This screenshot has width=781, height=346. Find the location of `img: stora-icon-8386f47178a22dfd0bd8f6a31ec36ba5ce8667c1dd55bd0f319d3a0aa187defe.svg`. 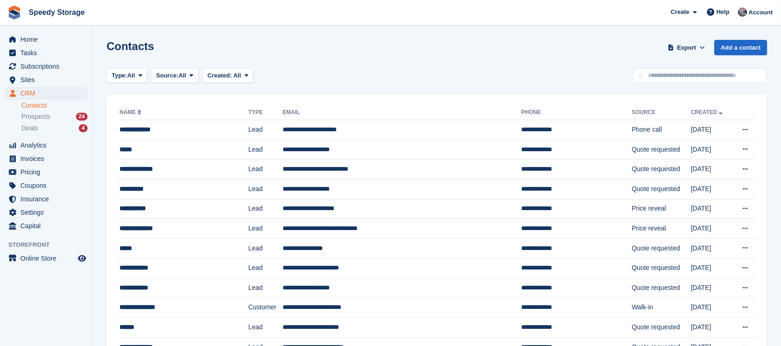

img: stora-icon-8386f47178a22dfd0bd8f6a31ec36ba5ce8667c1dd55bd0f319d3a0aa187defe.svg is located at coordinates (14, 13).